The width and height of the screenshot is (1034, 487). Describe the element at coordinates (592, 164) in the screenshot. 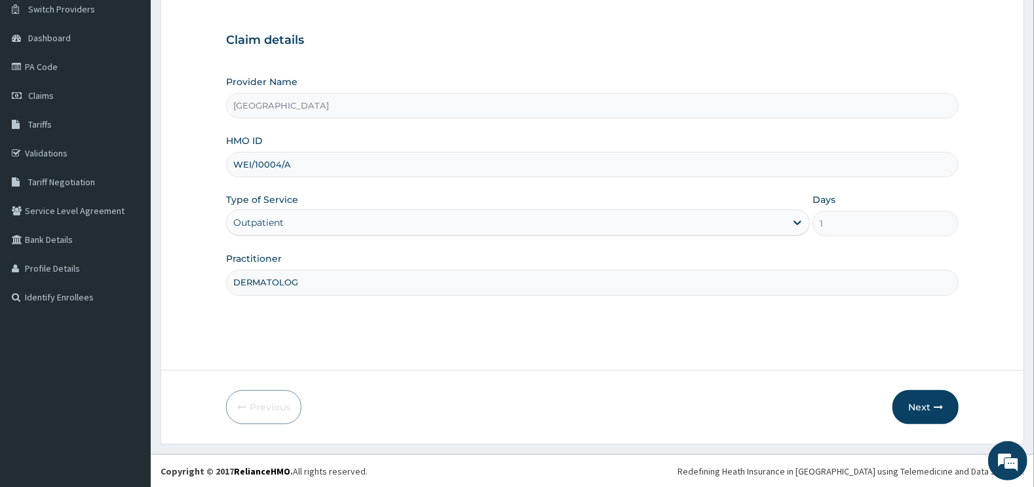

I see `input: Enter HMO ID` at that location.